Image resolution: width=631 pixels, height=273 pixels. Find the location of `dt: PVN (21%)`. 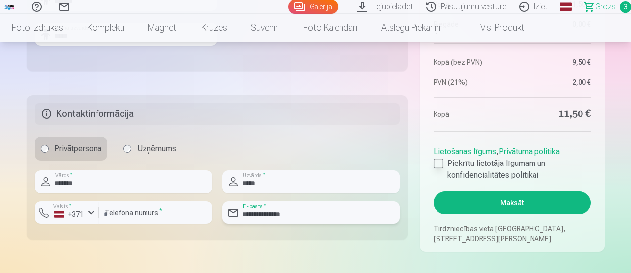

dt: PVN (21%) is located at coordinates (470, 82).